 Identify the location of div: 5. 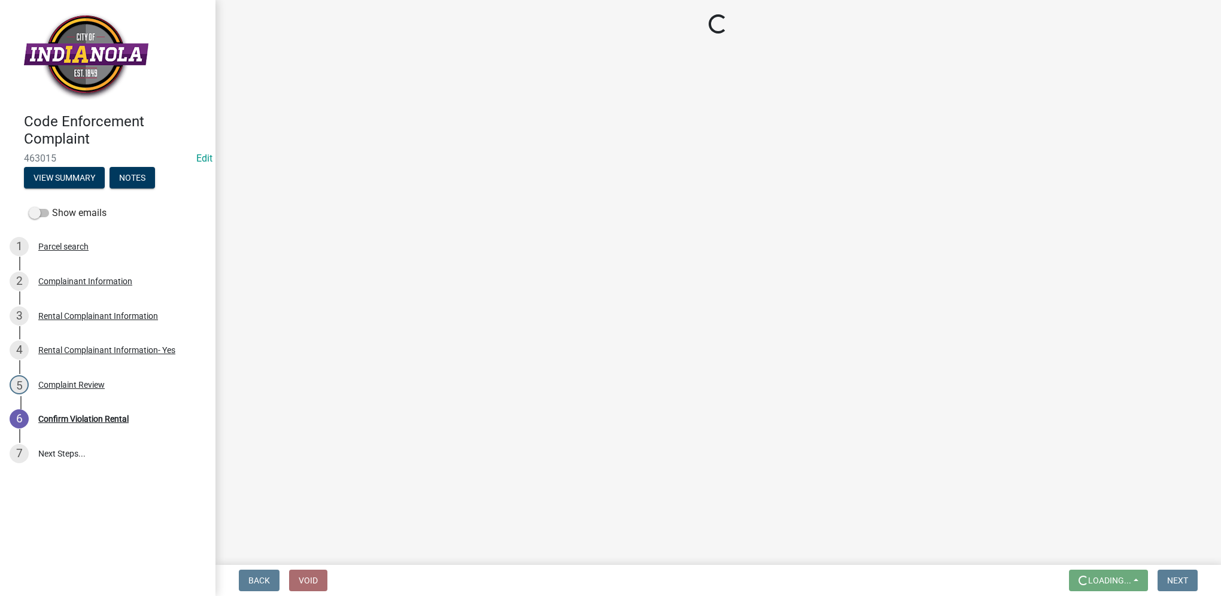
(19, 385).